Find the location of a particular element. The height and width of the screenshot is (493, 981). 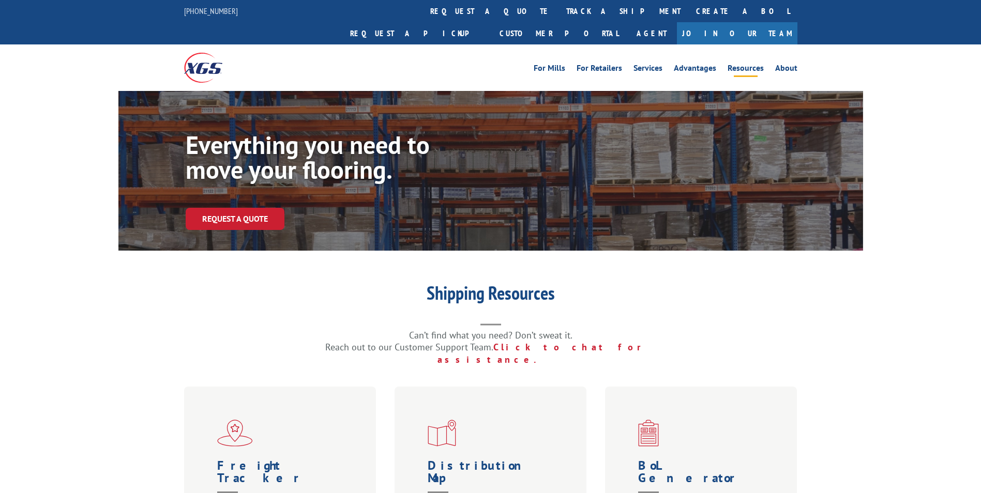

img: xgs-icon-bo-l-generator-red is located at coordinates (648, 433).